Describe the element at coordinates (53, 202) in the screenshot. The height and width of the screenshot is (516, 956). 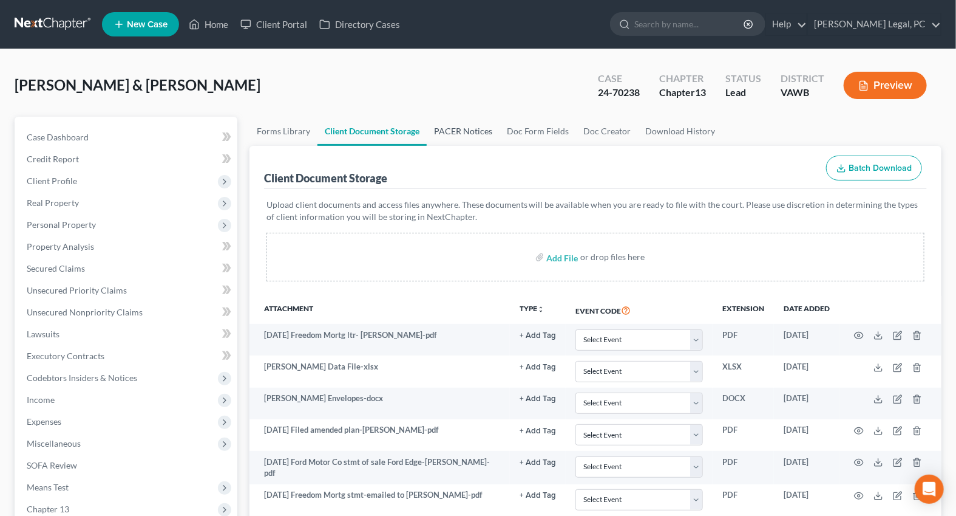
I see `span: Real Property` at that location.